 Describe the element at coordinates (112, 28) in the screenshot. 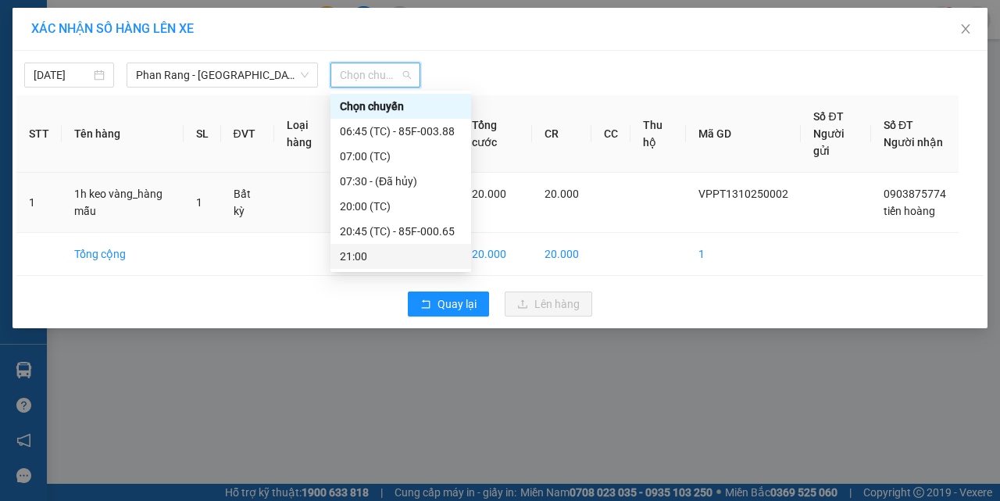

I see `span: XÁC NHẬN SỐ HÀNG LÊN XE` at that location.